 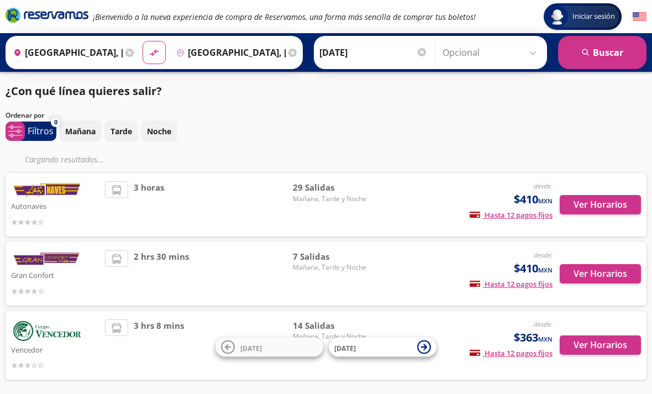 I want to click on span: 2 hrs 30 mins, so click(x=161, y=273).